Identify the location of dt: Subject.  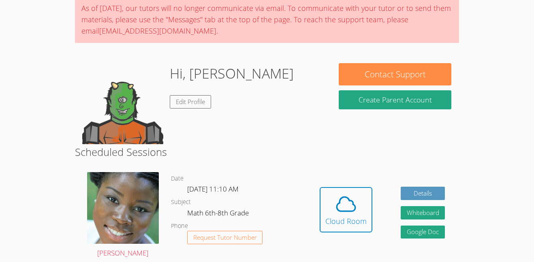
(181, 202).